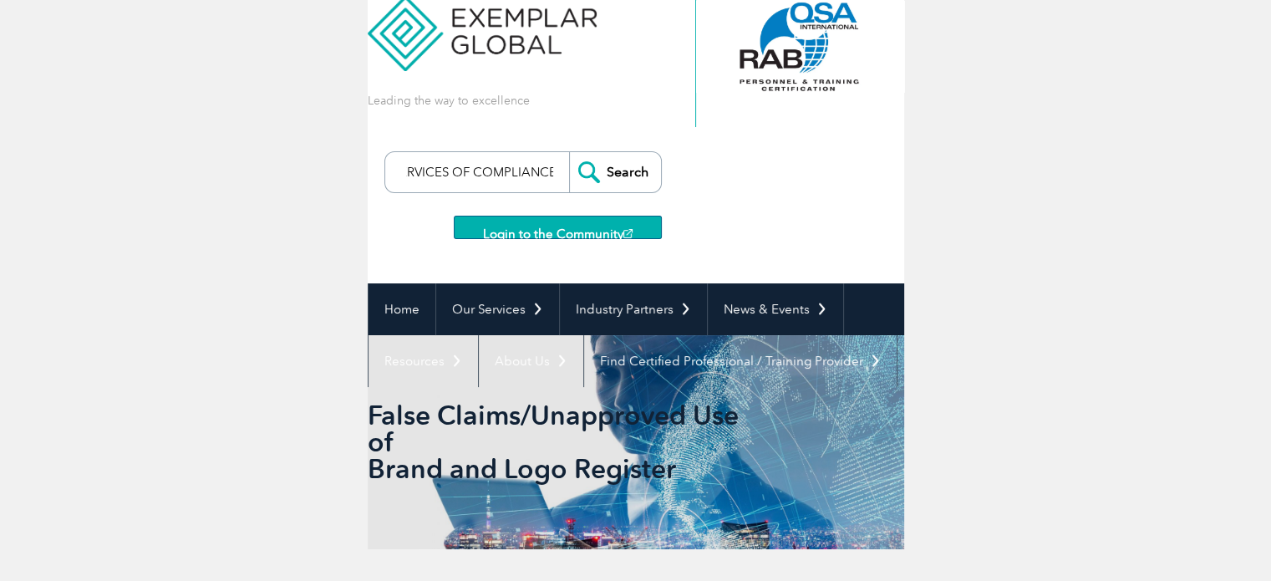 This screenshot has height=581, width=1271. I want to click on a: Our Services, so click(497, 309).